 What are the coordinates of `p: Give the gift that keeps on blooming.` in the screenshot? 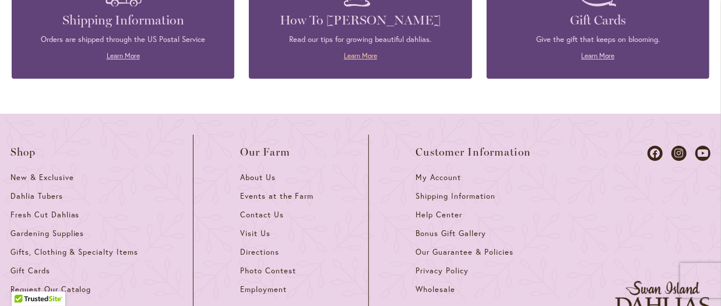 It's located at (598, 40).